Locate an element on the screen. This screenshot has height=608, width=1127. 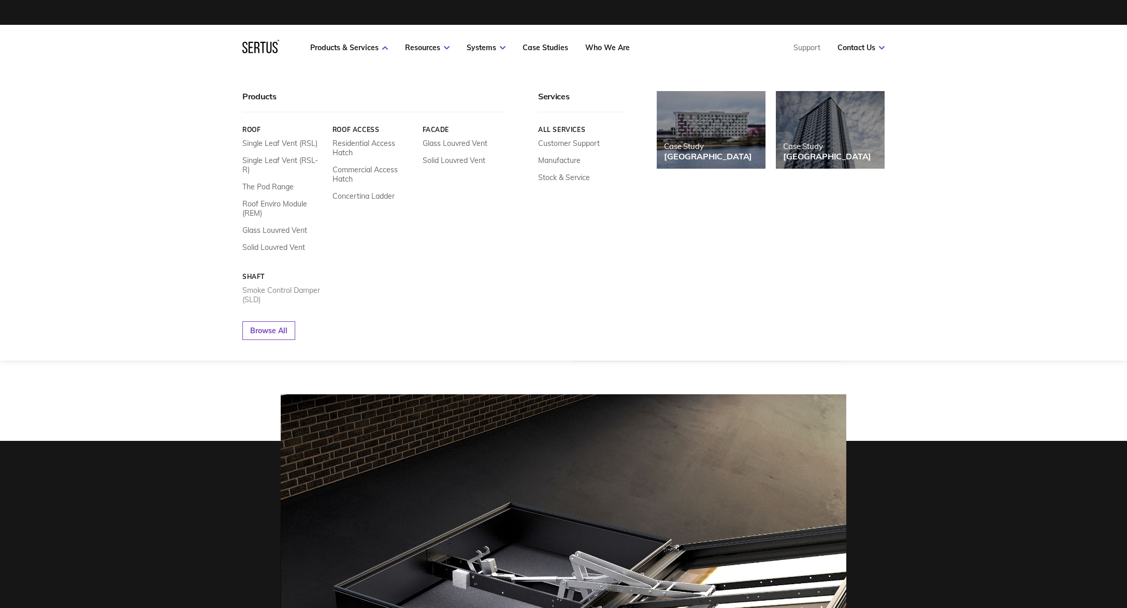
a: The Pod Range is located at coordinates (268, 187).